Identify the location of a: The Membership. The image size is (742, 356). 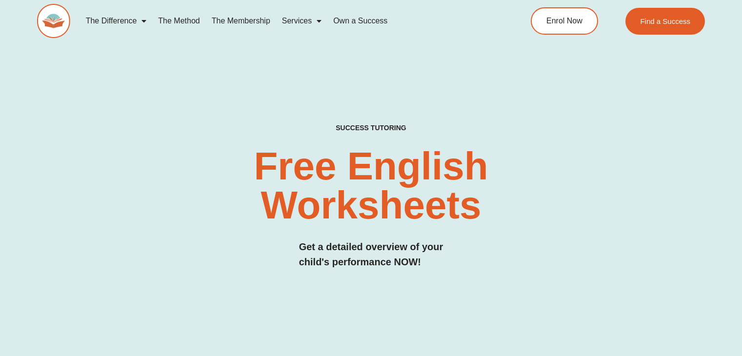
(241, 21).